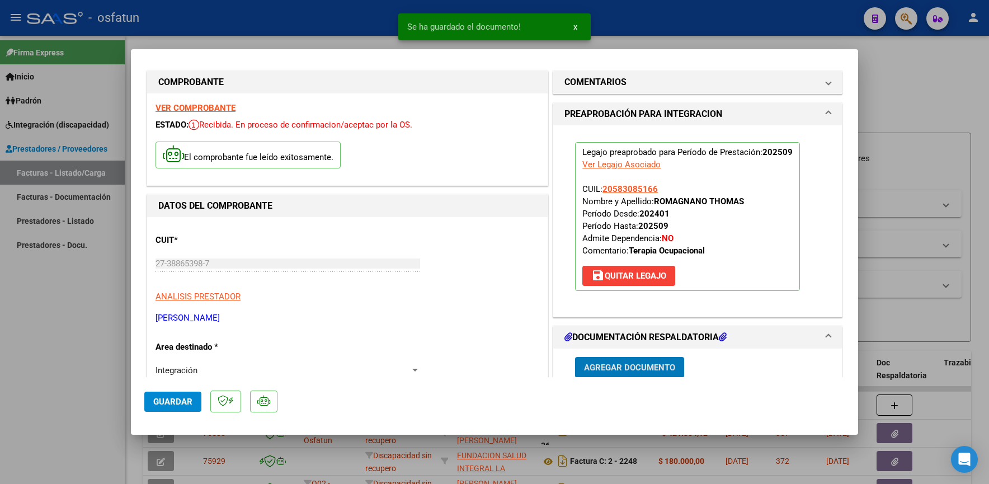  Describe the element at coordinates (667, 238) in the screenshot. I see `strong: NO` at that location.